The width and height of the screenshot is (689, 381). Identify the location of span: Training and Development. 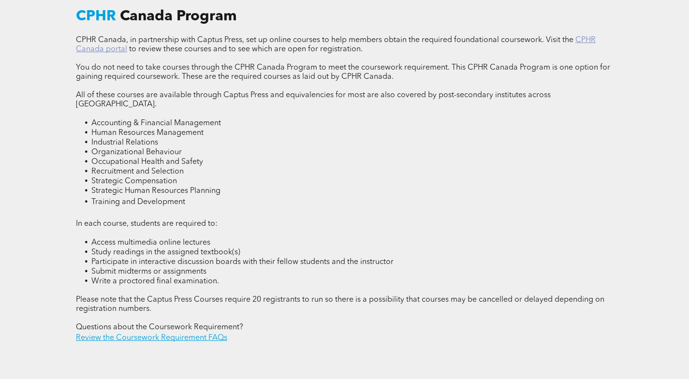
(138, 202).